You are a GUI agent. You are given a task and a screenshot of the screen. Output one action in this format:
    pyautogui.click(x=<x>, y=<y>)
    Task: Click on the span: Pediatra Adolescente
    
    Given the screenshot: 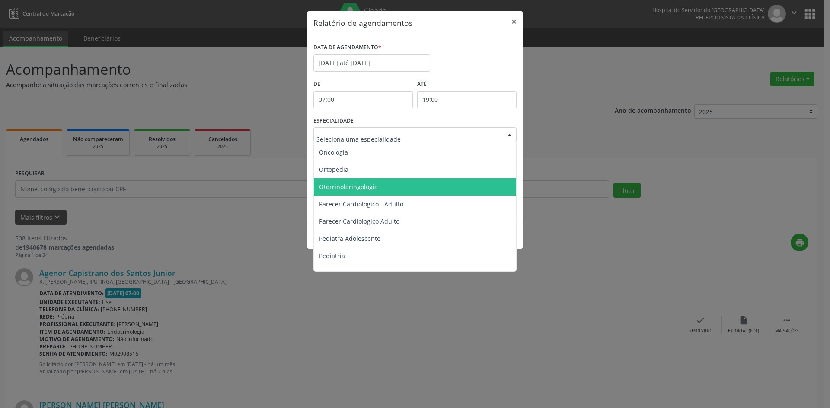 What is the action you would take?
    pyautogui.click(x=350, y=239)
    